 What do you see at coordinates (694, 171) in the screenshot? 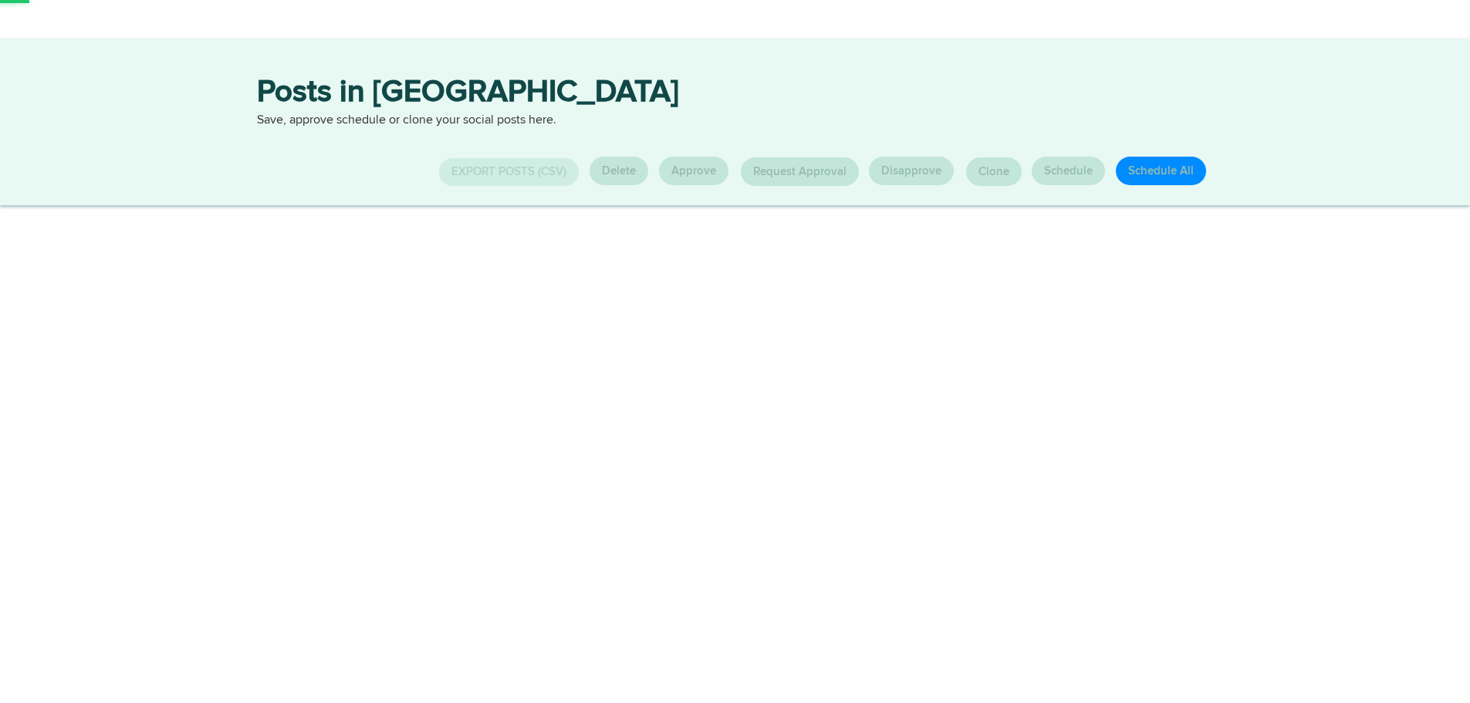
I see `button: Approve` at bounding box center [694, 171].